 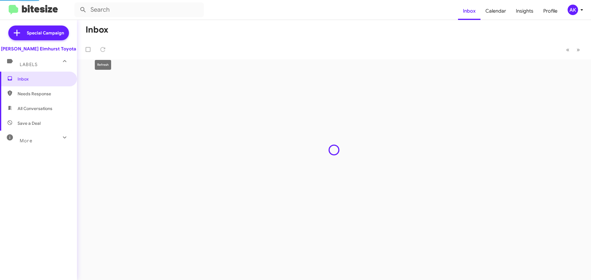 I want to click on nav: Page navigation example, so click(x=573, y=50).